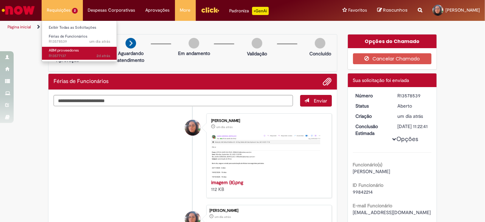 This screenshot has height=222, width=485. Describe the element at coordinates (260, 11) in the screenshot. I see `p: +GenAi` at that location.